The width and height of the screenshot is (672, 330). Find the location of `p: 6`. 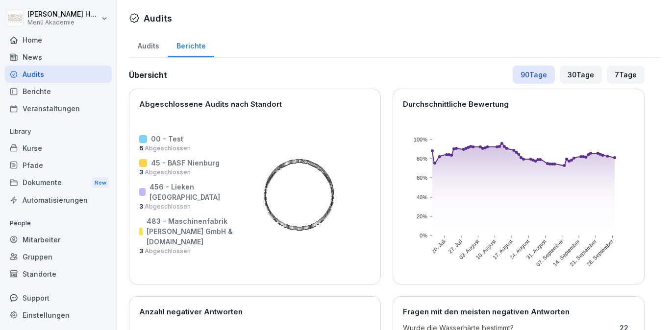

p: 6 is located at coordinates (191, 149).